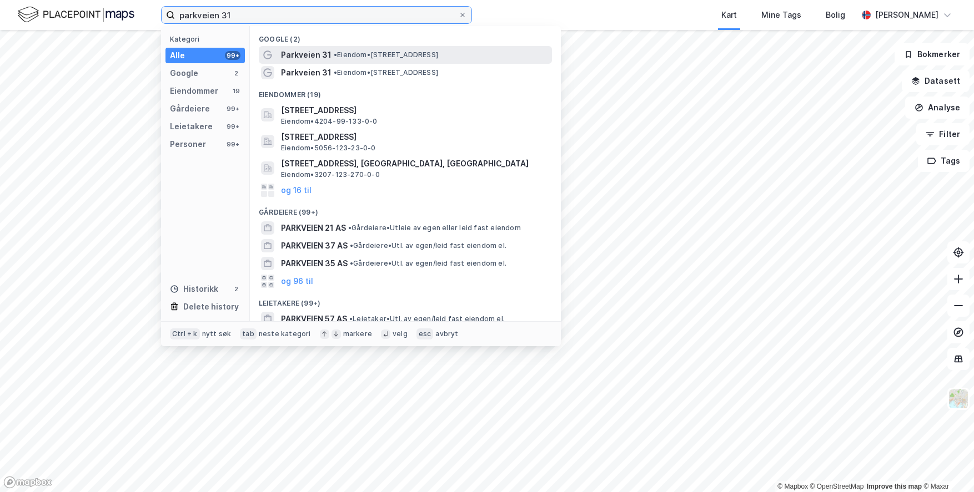 This screenshot has height=492, width=974. Describe the element at coordinates (405, 36) in the screenshot. I see `div: Google (2)` at that location.